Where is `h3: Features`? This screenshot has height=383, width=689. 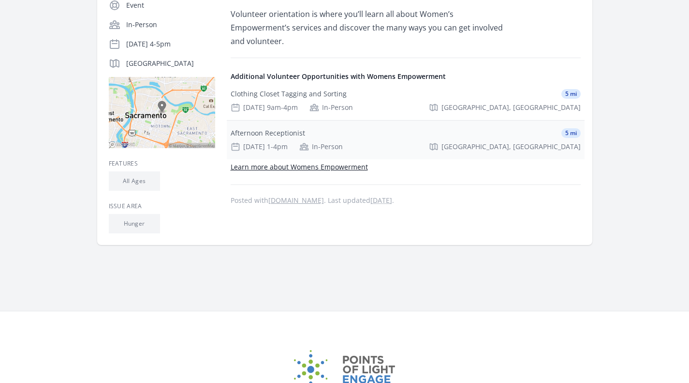 h3: Features is located at coordinates (162, 163).